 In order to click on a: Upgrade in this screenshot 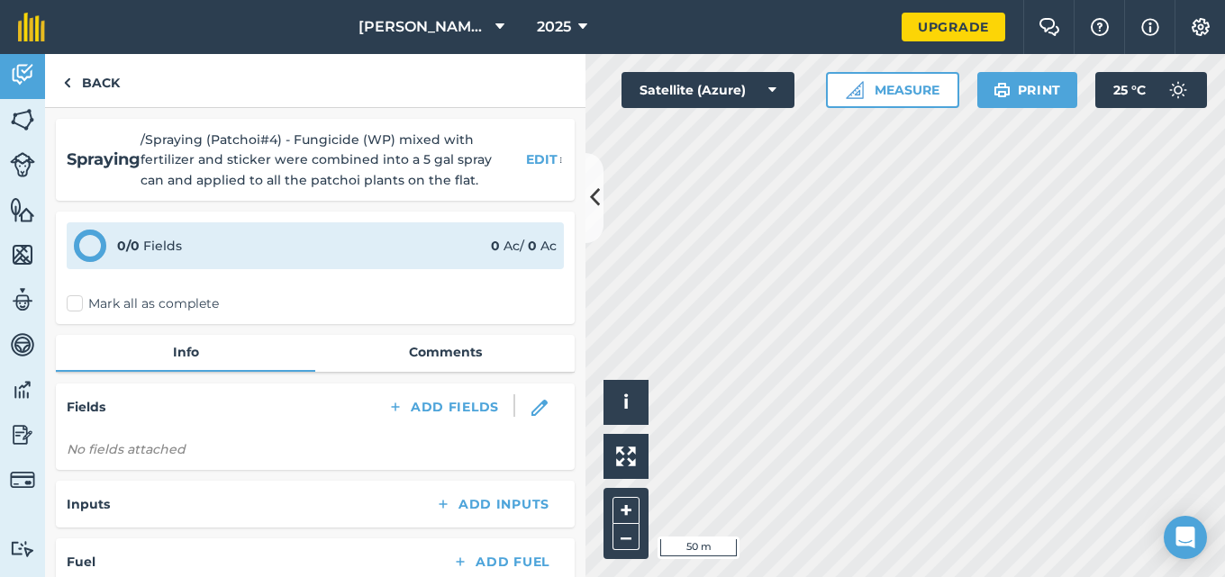, I will do `click(953, 27)`.